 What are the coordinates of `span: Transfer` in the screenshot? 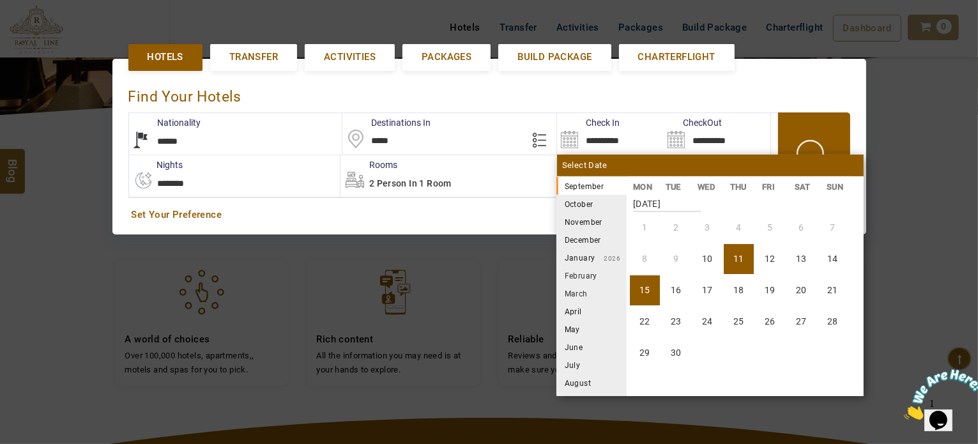 It's located at (254, 57).